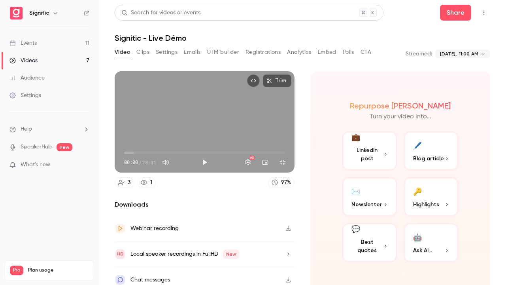  What do you see at coordinates (367, 204) in the screenshot?
I see `span: Newsletter` at bounding box center [367, 204].